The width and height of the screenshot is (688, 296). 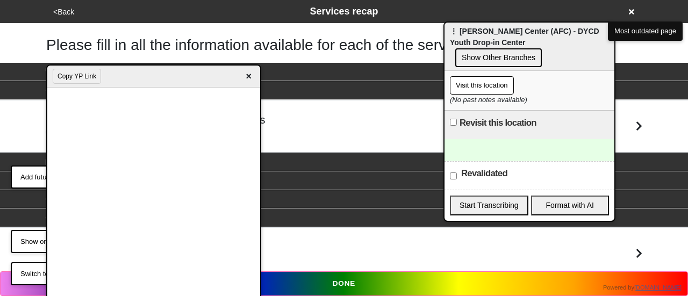 What do you see at coordinates (344, 218) in the screenshot?
I see `div: Other service` at bounding box center [344, 218].